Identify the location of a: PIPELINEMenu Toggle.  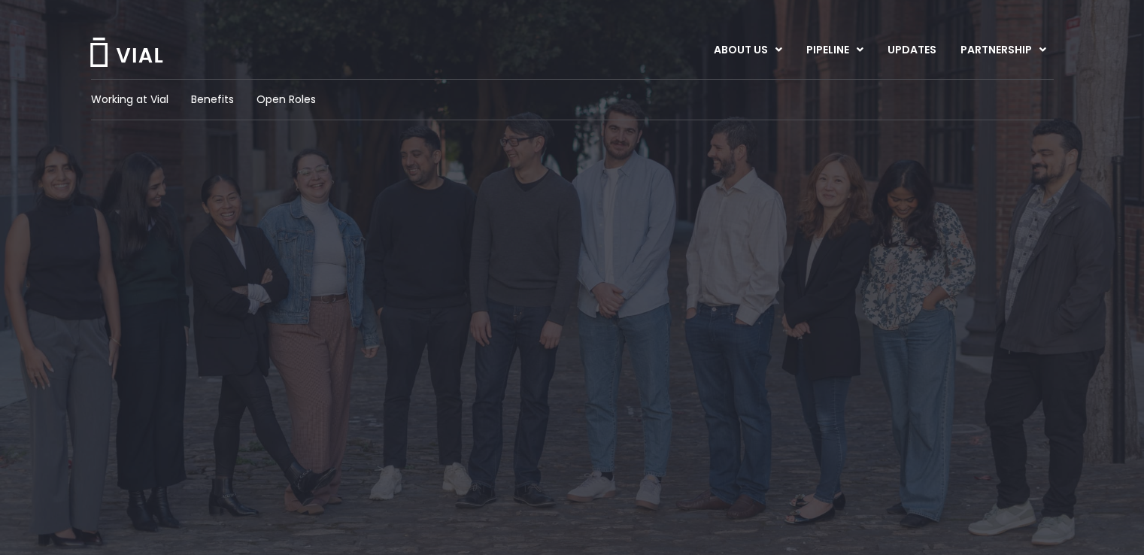
(834, 50).